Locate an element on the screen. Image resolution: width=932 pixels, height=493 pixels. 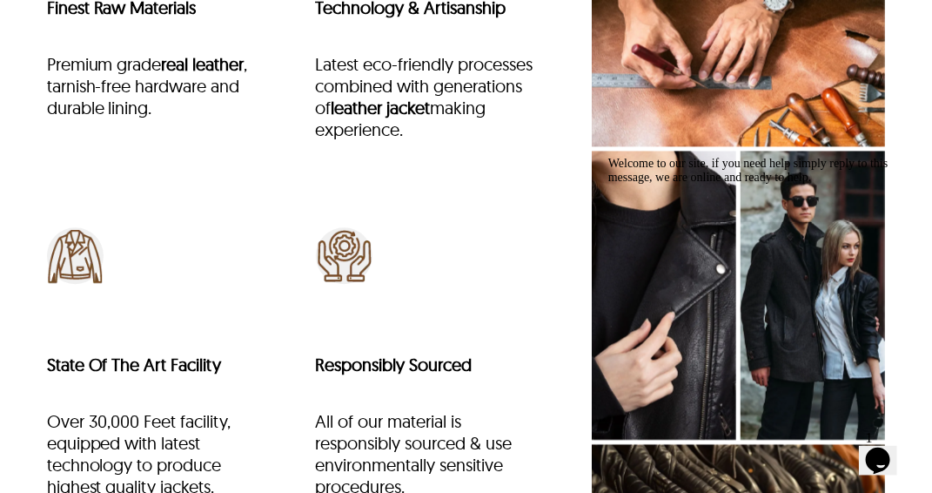
div: Premium grade , tarnish-free hardware and durable lining. is located at coordinates (157, 85).